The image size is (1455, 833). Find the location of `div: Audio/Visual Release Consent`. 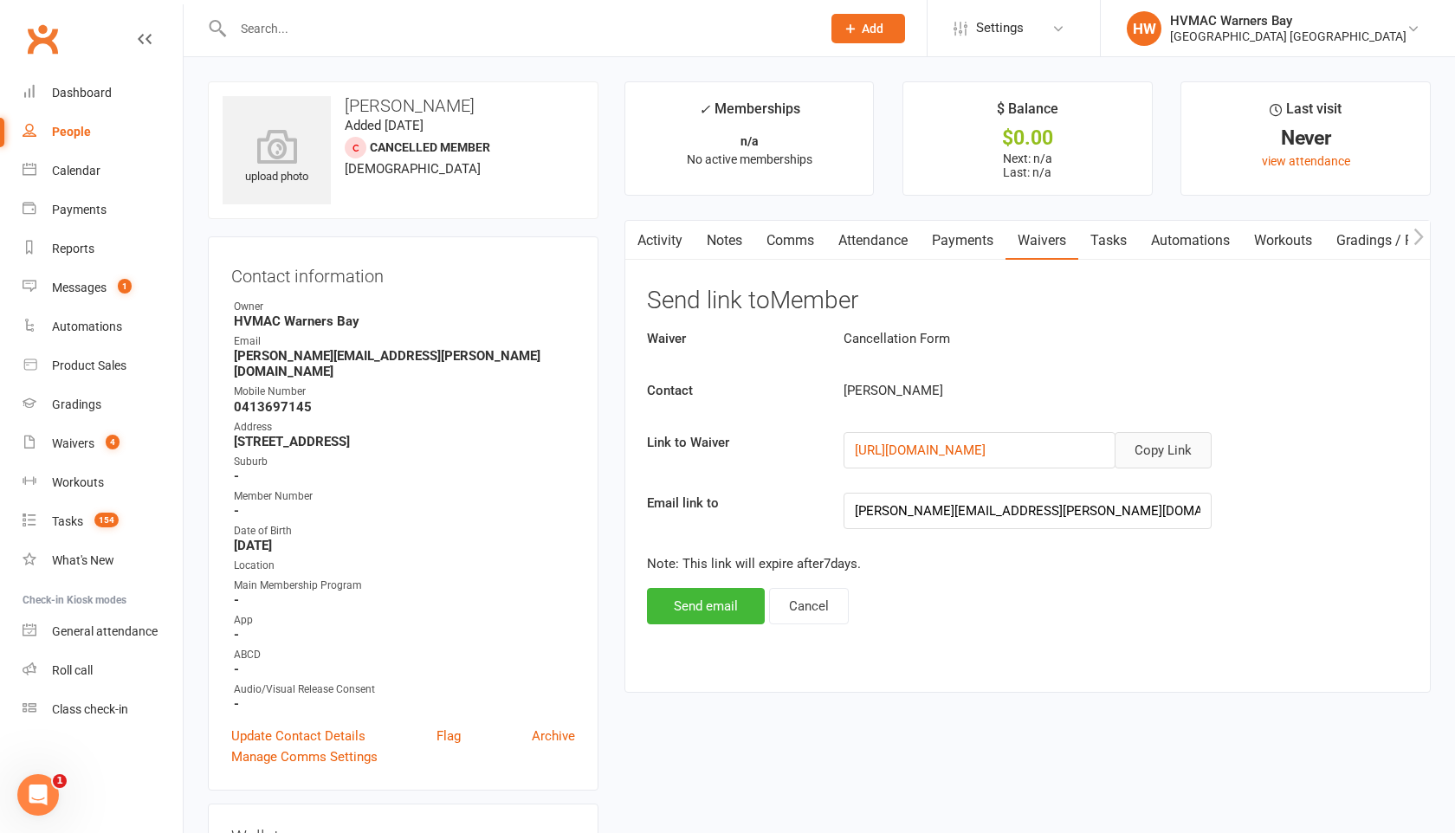

div: Audio/Visual Release Consent is located at coordinates (405, 690).